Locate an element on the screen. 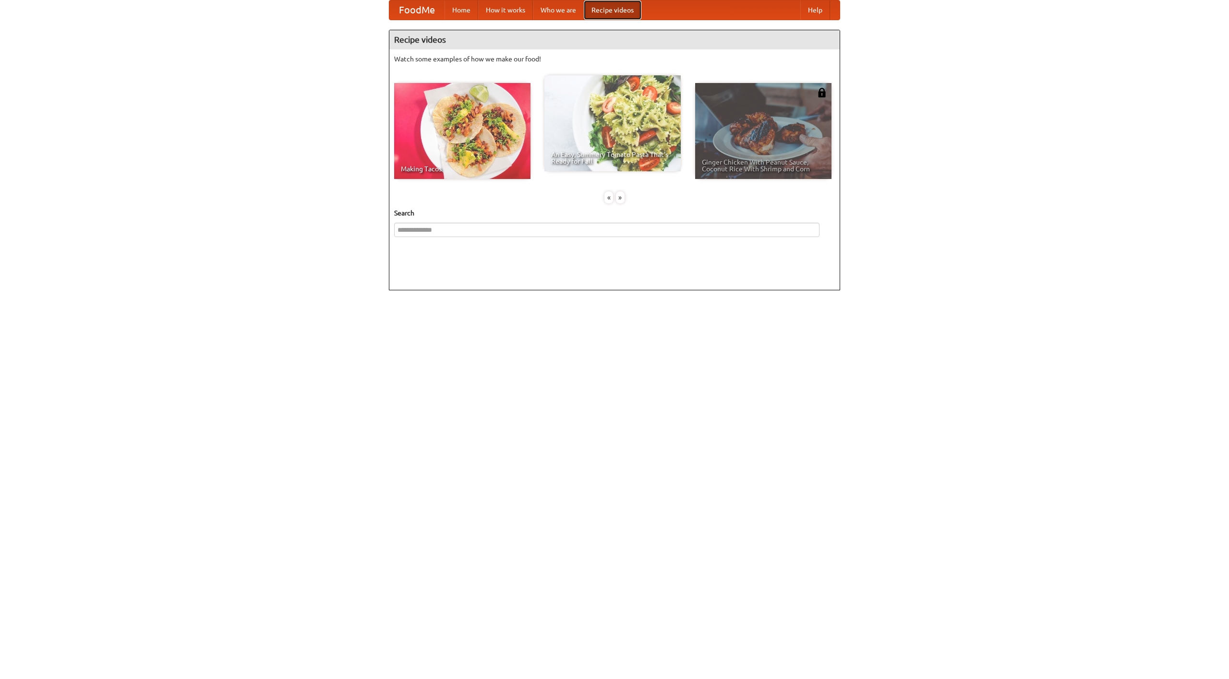  h5: Search is located at coordinates (614, 213).